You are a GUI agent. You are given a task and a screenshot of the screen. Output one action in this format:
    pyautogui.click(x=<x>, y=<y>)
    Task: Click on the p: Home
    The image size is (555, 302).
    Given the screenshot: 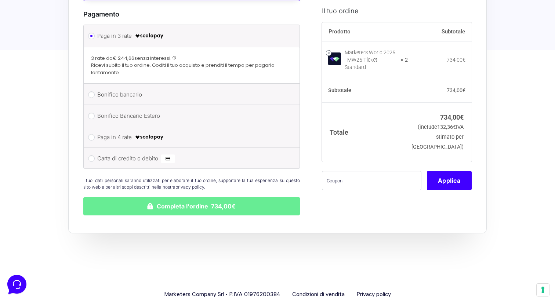 What is the action you would take?
    pyautogui.click(x=28, y=248)
    